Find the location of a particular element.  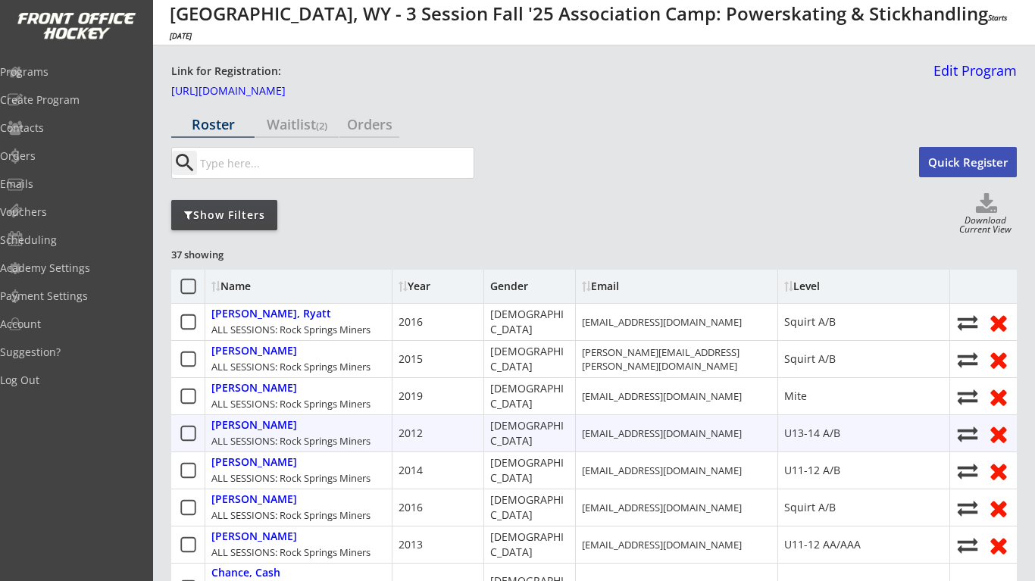

img: FOH%20White%20Logo%20Transparent.png is located at coordinates (77, 26).